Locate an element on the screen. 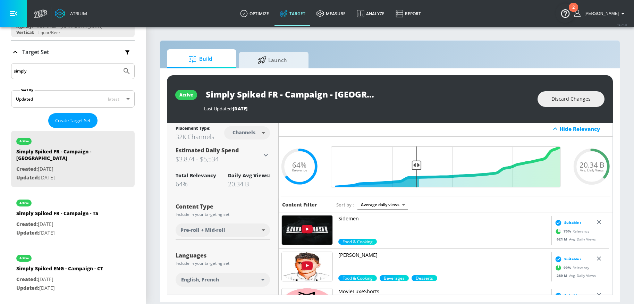 The image size is (634, 304). div: Simply Spiked FR - Campaign - TS is located at coordinates (57, 215).